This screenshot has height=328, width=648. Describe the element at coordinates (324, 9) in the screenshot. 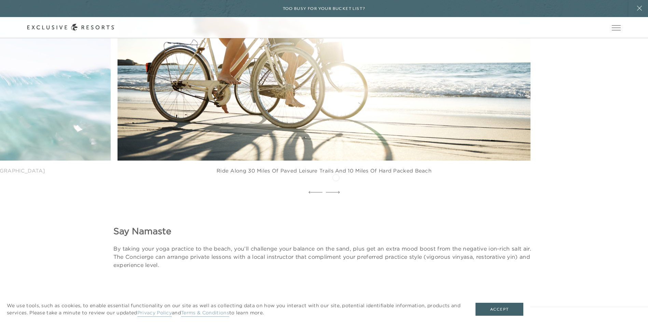

I see `h6: Too busy for your bucket list?` at that location.